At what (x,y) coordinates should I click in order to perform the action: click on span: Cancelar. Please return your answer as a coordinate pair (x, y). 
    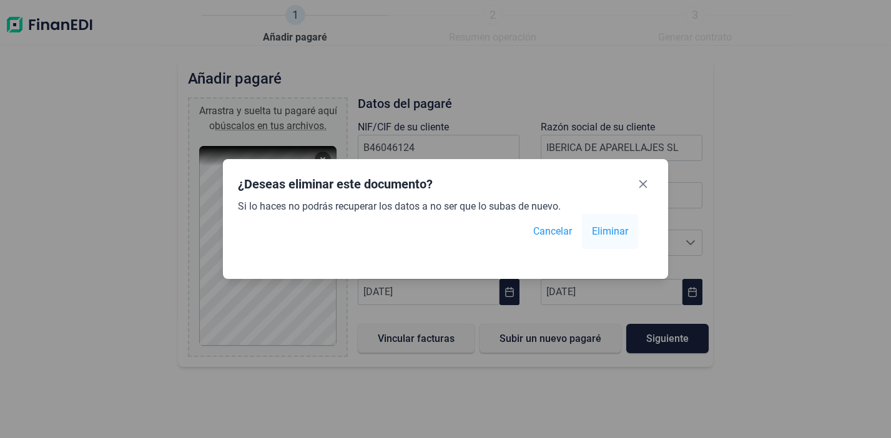
    Looking at the image, I should click on (553, 232).